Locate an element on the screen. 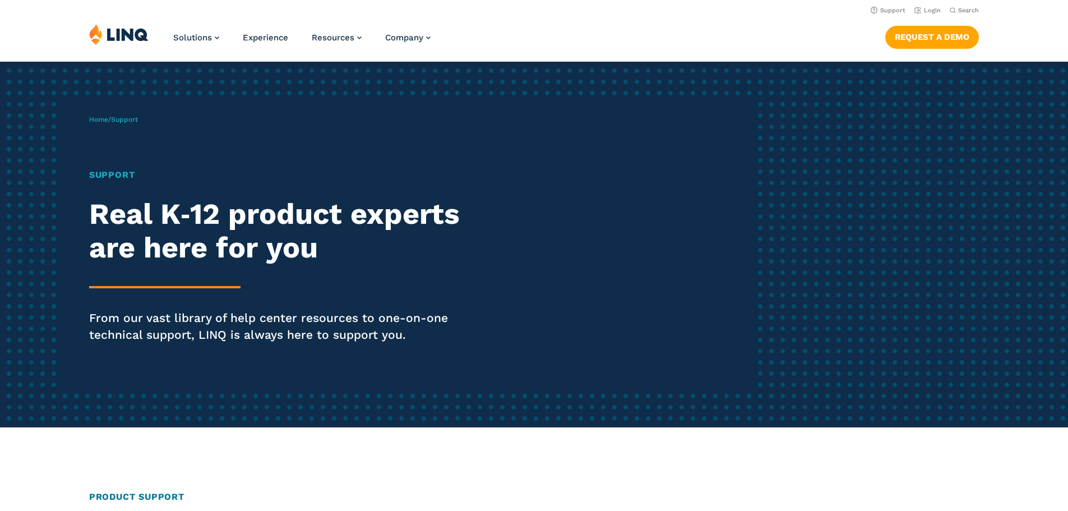  nav: Button Navigation is located at coordinates (932, 36).